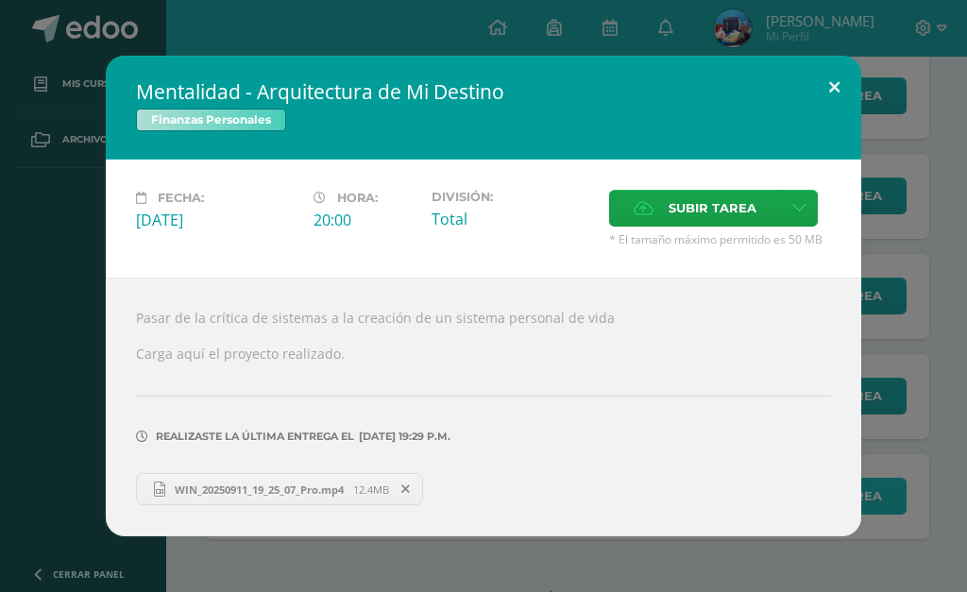  I want to click on label: División:, so click(513, 196).